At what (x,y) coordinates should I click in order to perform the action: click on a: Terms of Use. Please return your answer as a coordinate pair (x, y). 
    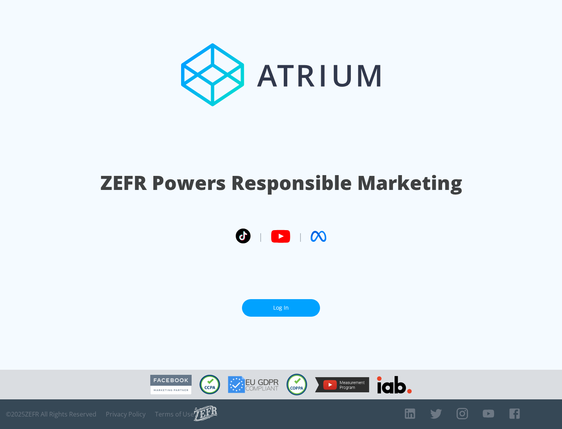
    Looking at the image, I should click on (175, 415).